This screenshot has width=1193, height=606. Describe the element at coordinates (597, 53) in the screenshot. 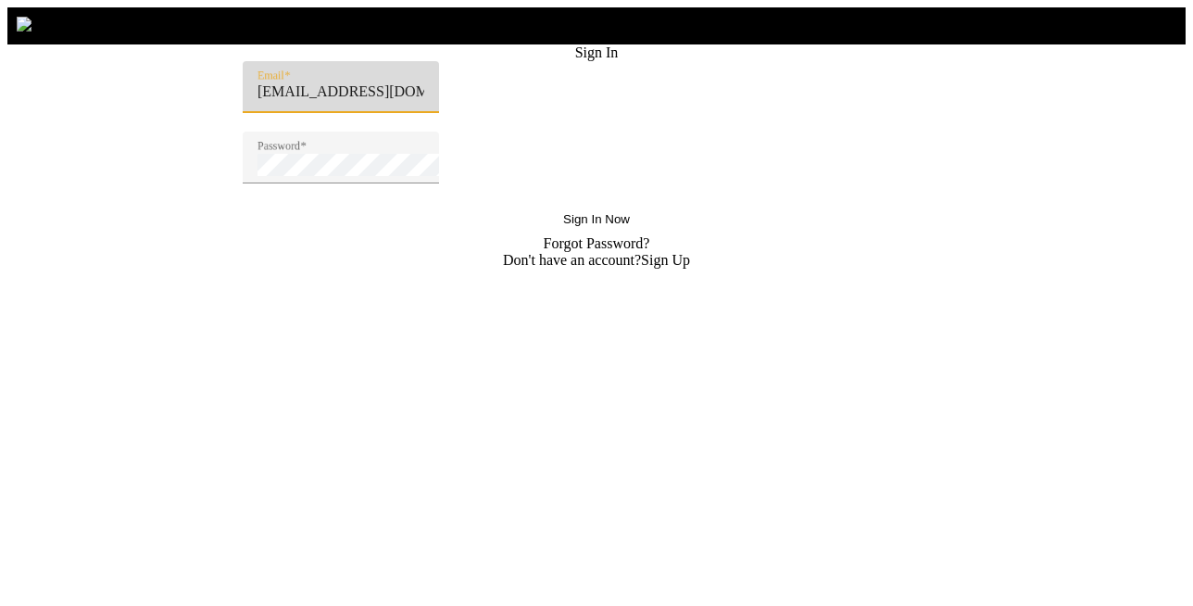

I see `span: Sign In` at that location.